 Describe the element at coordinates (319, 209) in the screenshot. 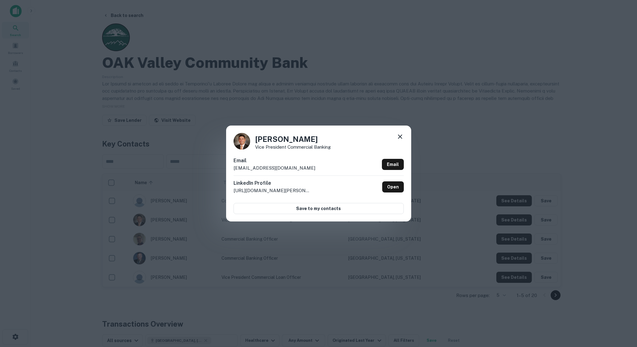

I see `button: Save to my contacts` at that location.